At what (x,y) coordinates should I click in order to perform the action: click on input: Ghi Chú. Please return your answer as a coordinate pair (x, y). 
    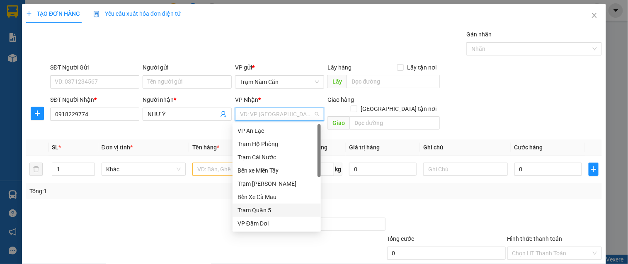
    Looking at the image, I should click on (465, 170).